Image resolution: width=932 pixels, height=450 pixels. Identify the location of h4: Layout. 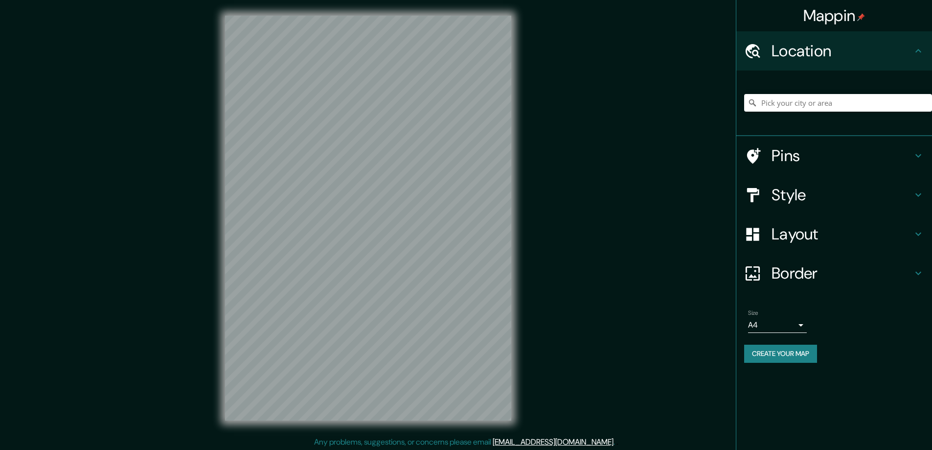
(842, 234).